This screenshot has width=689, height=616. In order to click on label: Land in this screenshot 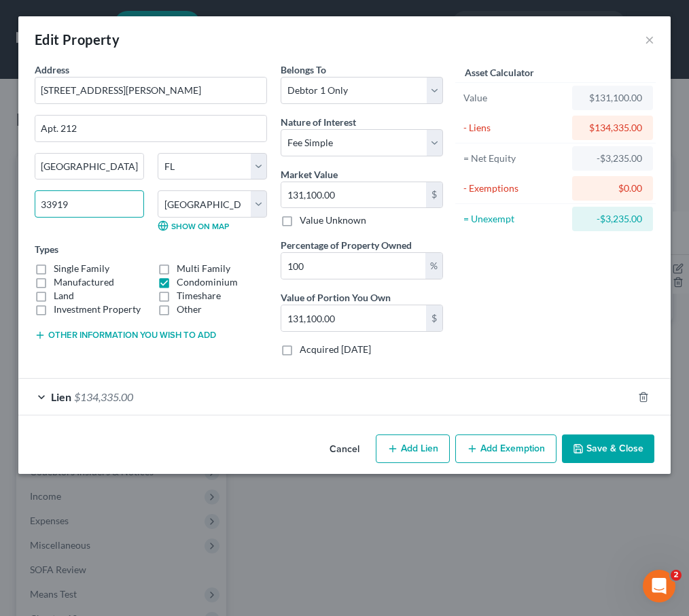, I will do `click(64, 296)`.